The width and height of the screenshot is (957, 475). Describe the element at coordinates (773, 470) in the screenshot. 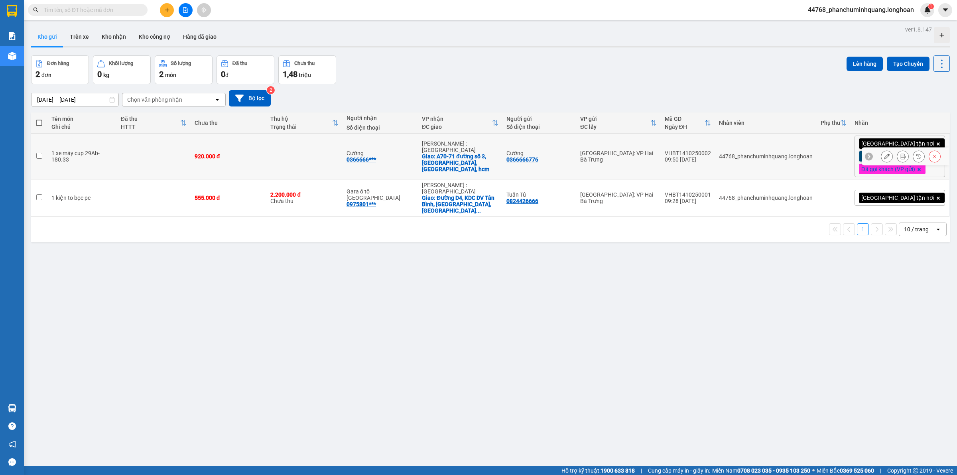

I see `strong: 0708 023 035 - 0935 103 250` at that location.